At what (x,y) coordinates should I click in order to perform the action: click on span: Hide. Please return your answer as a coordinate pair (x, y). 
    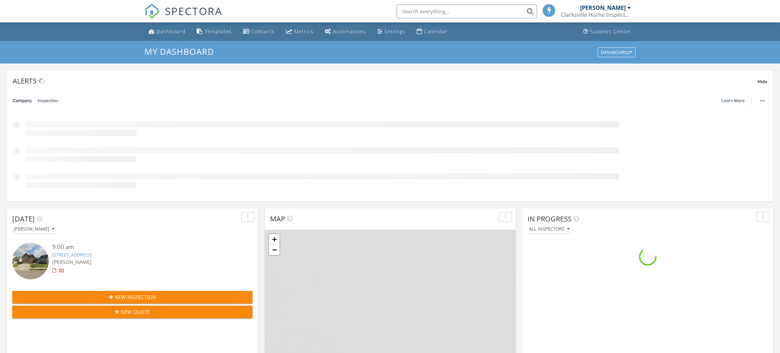
    Looking at the image, I should click on (763, 81).